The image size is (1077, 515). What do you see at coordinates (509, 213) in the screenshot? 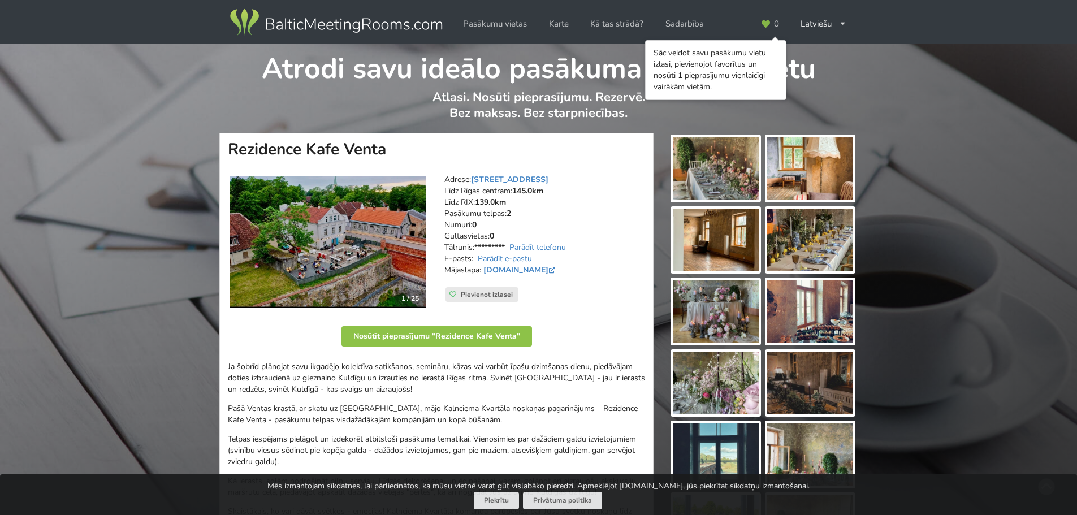
I see `strong: 2` at bounding box center [509, 213].